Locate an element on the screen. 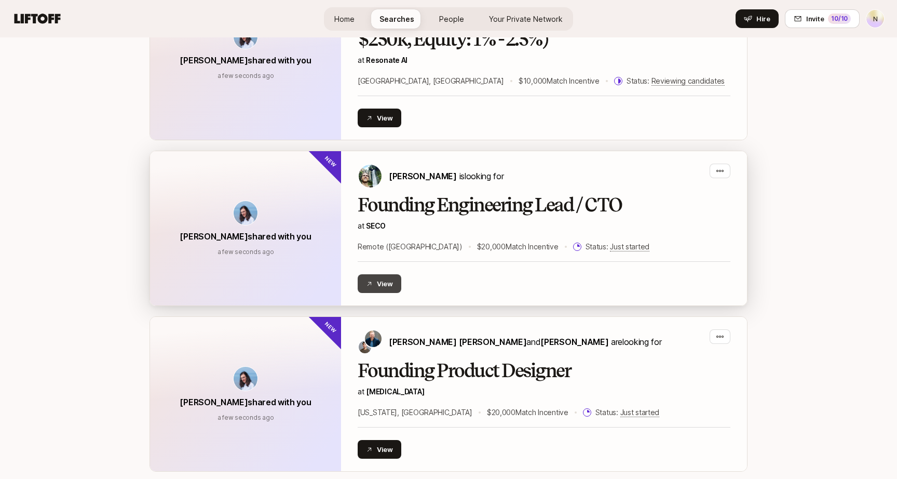  a: Your Private Network is located at coordinates (526, 19).